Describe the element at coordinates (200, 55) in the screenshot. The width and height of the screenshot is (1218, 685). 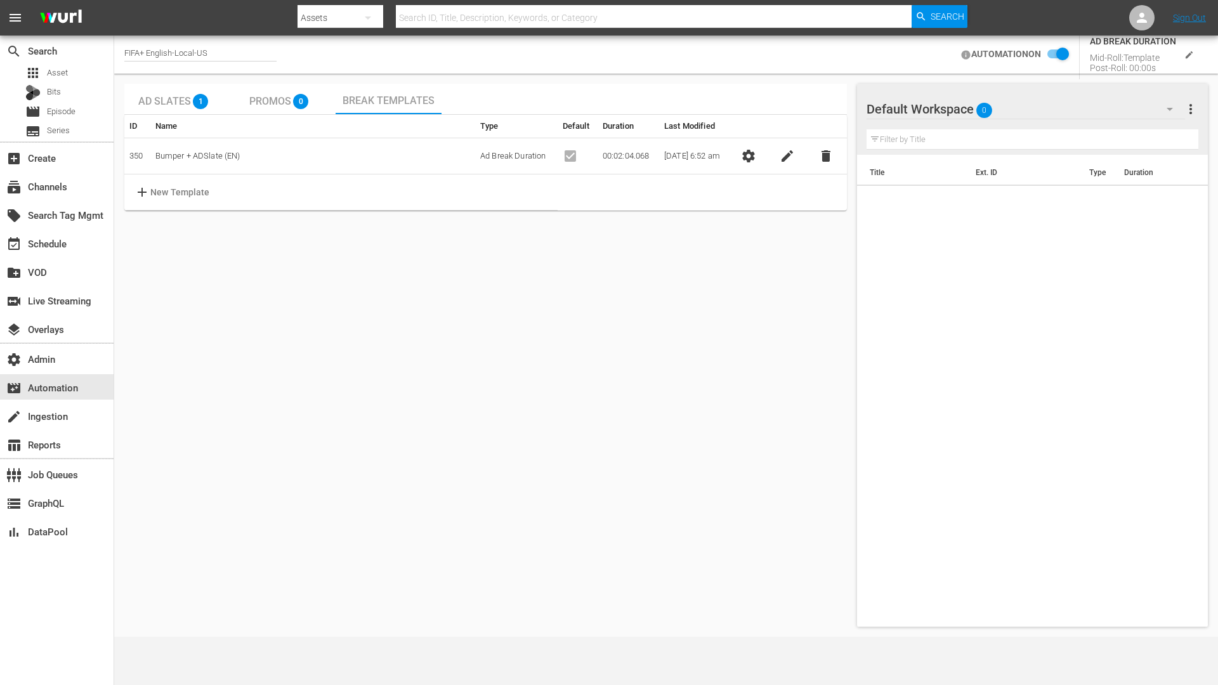
I see `div: FIFA+ English-Local-US` at that location.